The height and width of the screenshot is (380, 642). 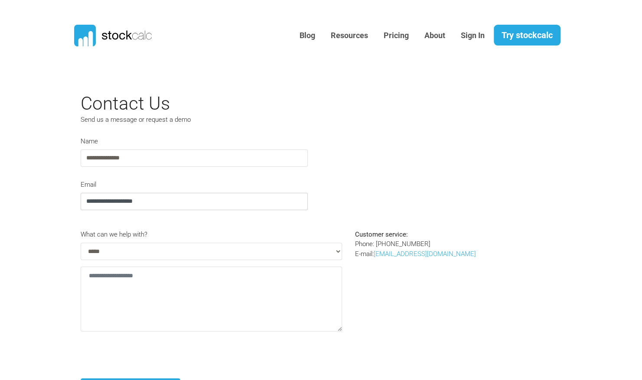 What do you see at coordinates (180, 120) in the screenshot?
I see `p: Send us a message or request a demo` at bounding box center [180, 120].